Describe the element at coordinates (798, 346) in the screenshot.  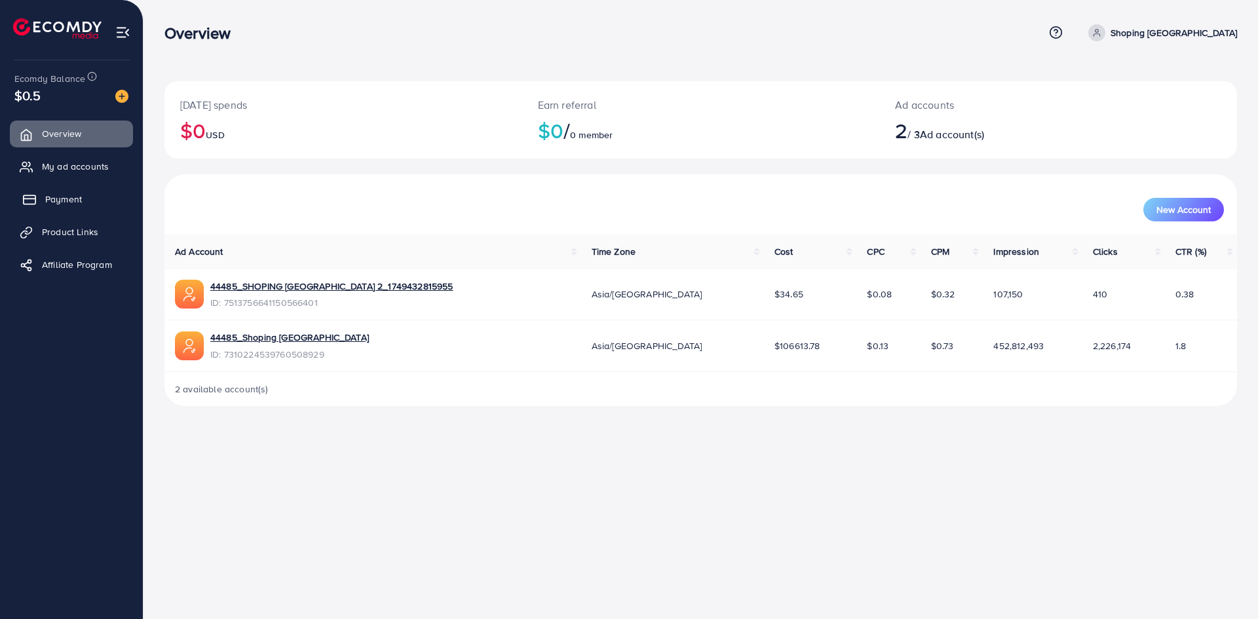
I see `span: $106613.78` at that location.